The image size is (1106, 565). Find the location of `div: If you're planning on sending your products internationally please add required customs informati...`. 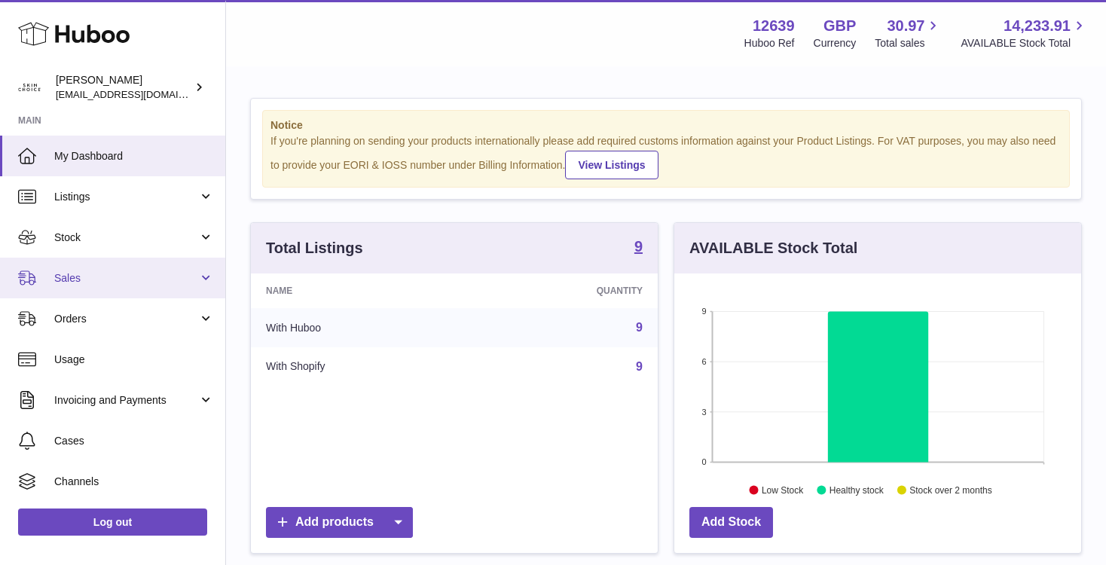

div: If you're planning on sending your products internationally please add required customs informati... is located at coordinates (666, 157).